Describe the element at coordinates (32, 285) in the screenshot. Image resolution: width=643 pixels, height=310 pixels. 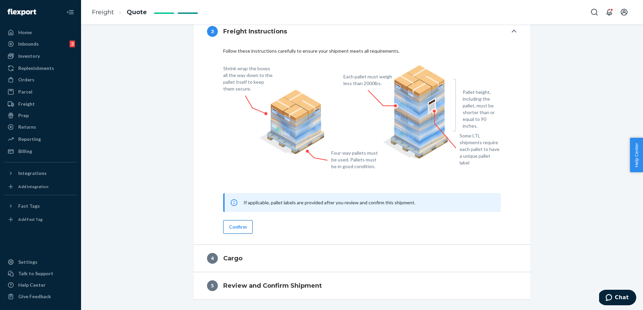
I see `div: Help Center` at that location.